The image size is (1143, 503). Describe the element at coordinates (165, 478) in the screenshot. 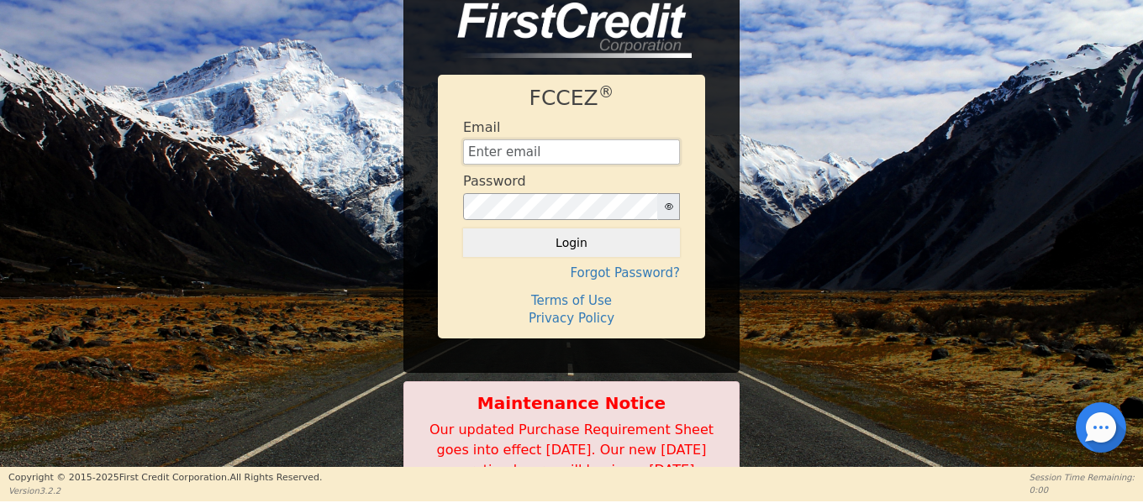

I see `p: Copyright © 2015- 2025 First Credit Corporation.` at that location.